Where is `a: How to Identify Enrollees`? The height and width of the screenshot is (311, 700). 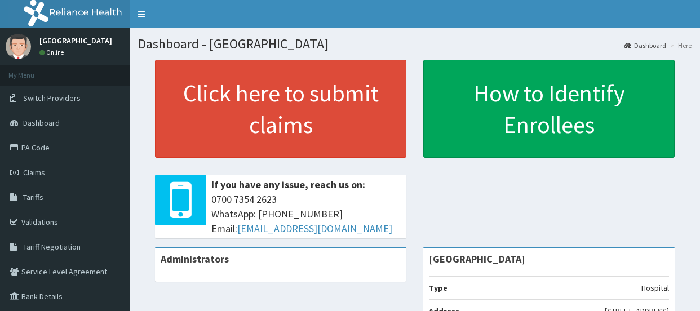
a: How to Identify Enrollees is located at coordinates (549, 109).